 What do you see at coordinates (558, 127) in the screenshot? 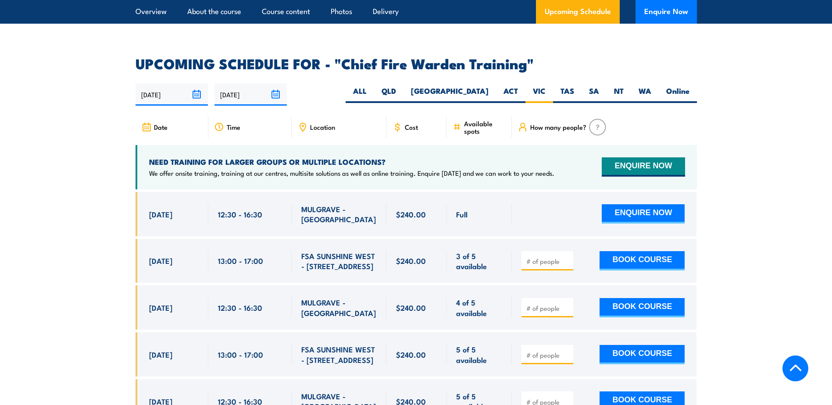
I see `span: How many people?` at bounding box center [558, 127].